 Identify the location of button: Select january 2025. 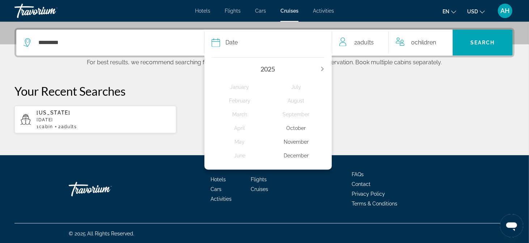
(240, 87).